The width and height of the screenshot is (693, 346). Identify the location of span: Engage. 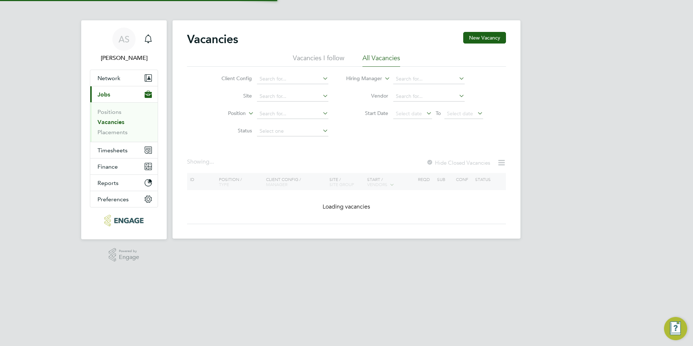
(129, 257).